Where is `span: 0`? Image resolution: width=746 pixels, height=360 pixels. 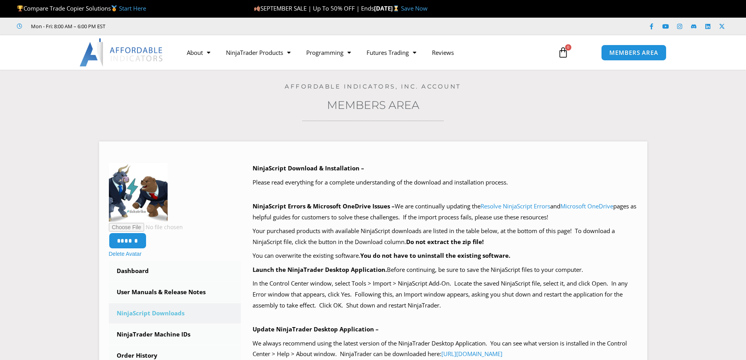 span: 0 is located at coordinates (568, 47).